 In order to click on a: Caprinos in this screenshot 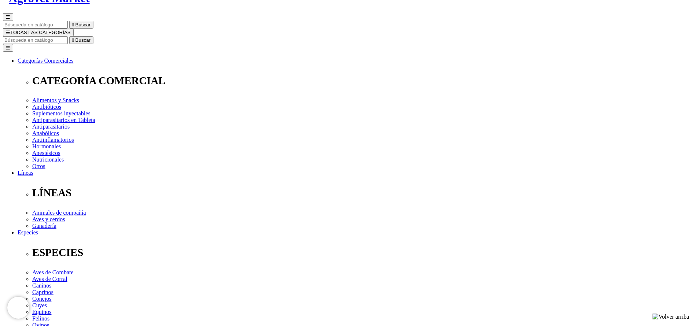, I will do `click(43, 292)`.